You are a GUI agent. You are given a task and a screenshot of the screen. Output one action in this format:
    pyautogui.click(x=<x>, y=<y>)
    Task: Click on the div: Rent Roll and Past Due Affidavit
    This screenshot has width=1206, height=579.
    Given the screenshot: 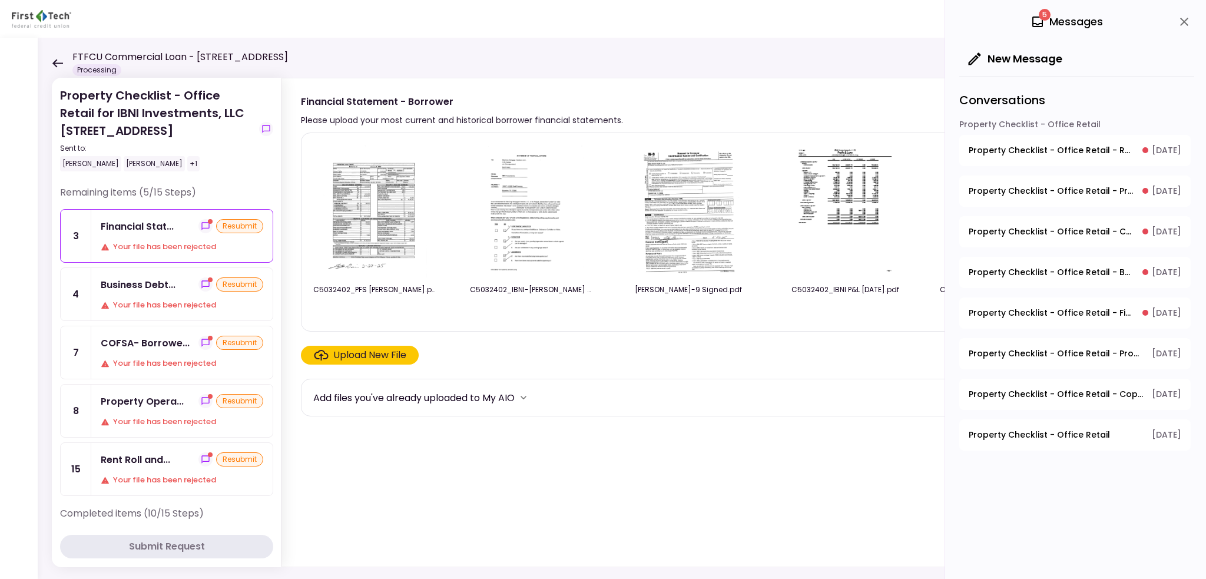 What is the action you would take?
    pyautogui.click(x=135, y=459)
    